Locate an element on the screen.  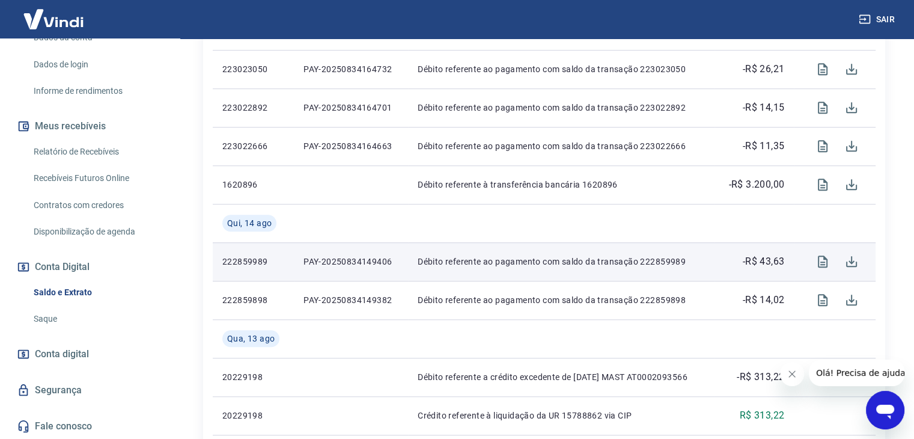
button: Sair is located at coordinates (878, 19).